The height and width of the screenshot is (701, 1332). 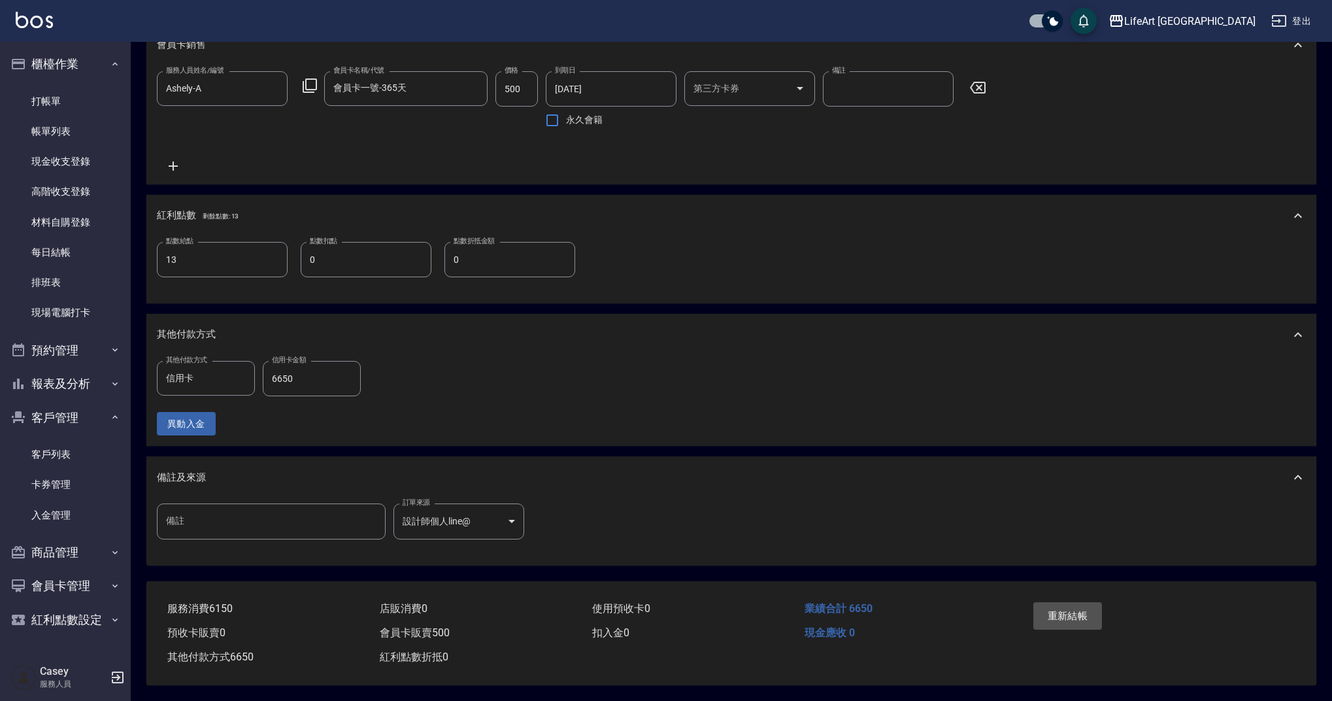 What do you see at coordinates (403, 608) in the screenshot?
I see `span: 店販消費 0` at bounding box center [403, 608].